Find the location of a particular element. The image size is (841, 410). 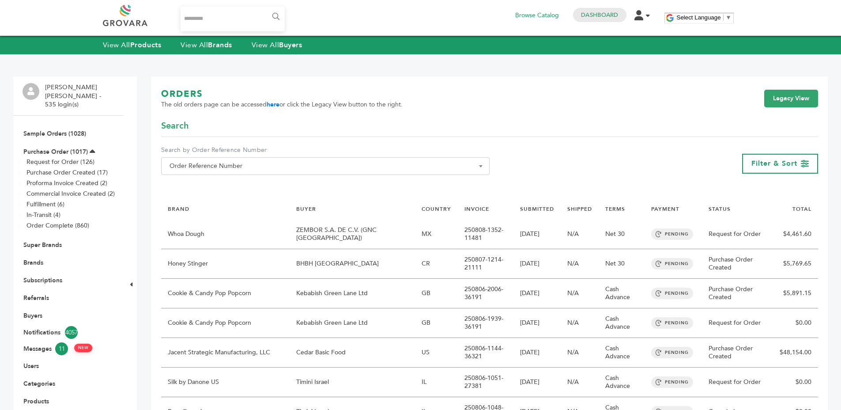

a: View AllBuyers is located at coordinates (277, 45).